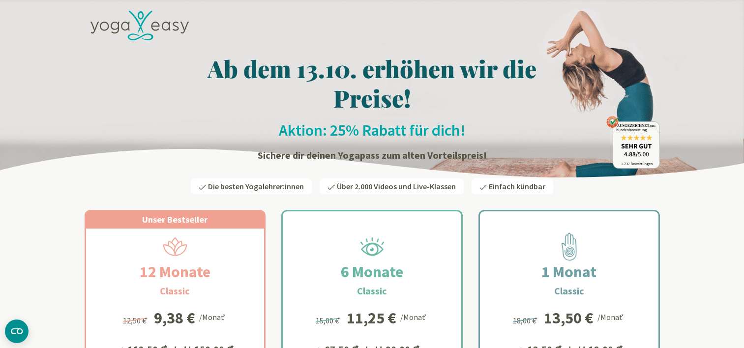  Describe the element at coordinates (633, 142) in the screenshot. I see `img: ausgezeichnet_badge.png` at that location.